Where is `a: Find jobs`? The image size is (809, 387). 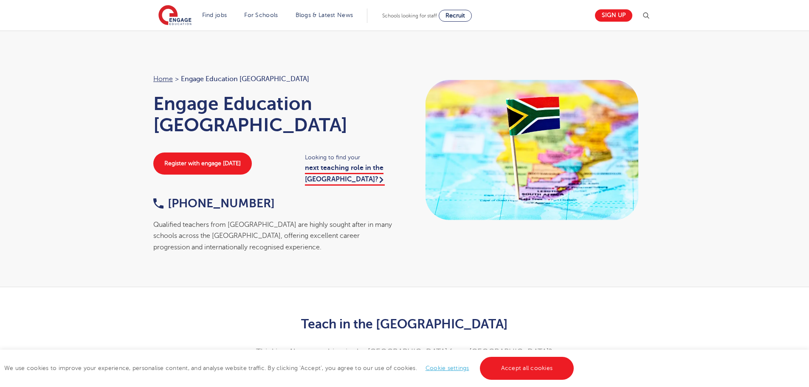 a: Find jobs is located at coordinates (214, 15).